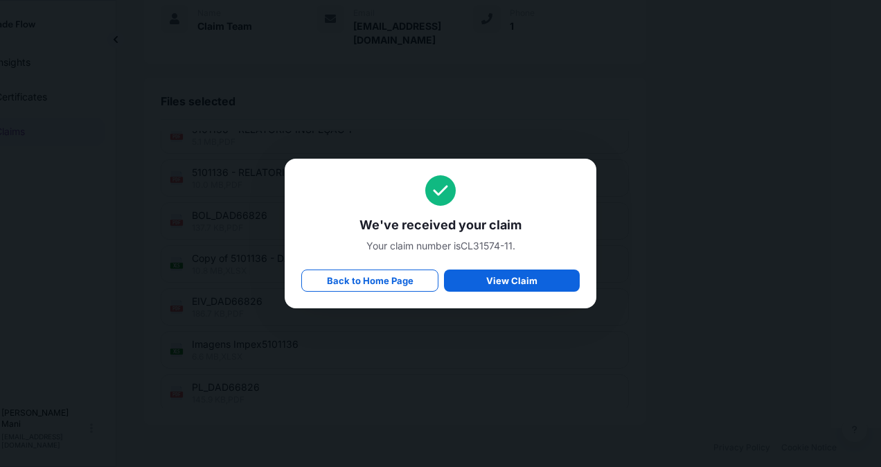 The image size is (881, 467). Describe the element at coordinates (370, 280) in the screenshot. I see `p: Back to Home Page` at that location.